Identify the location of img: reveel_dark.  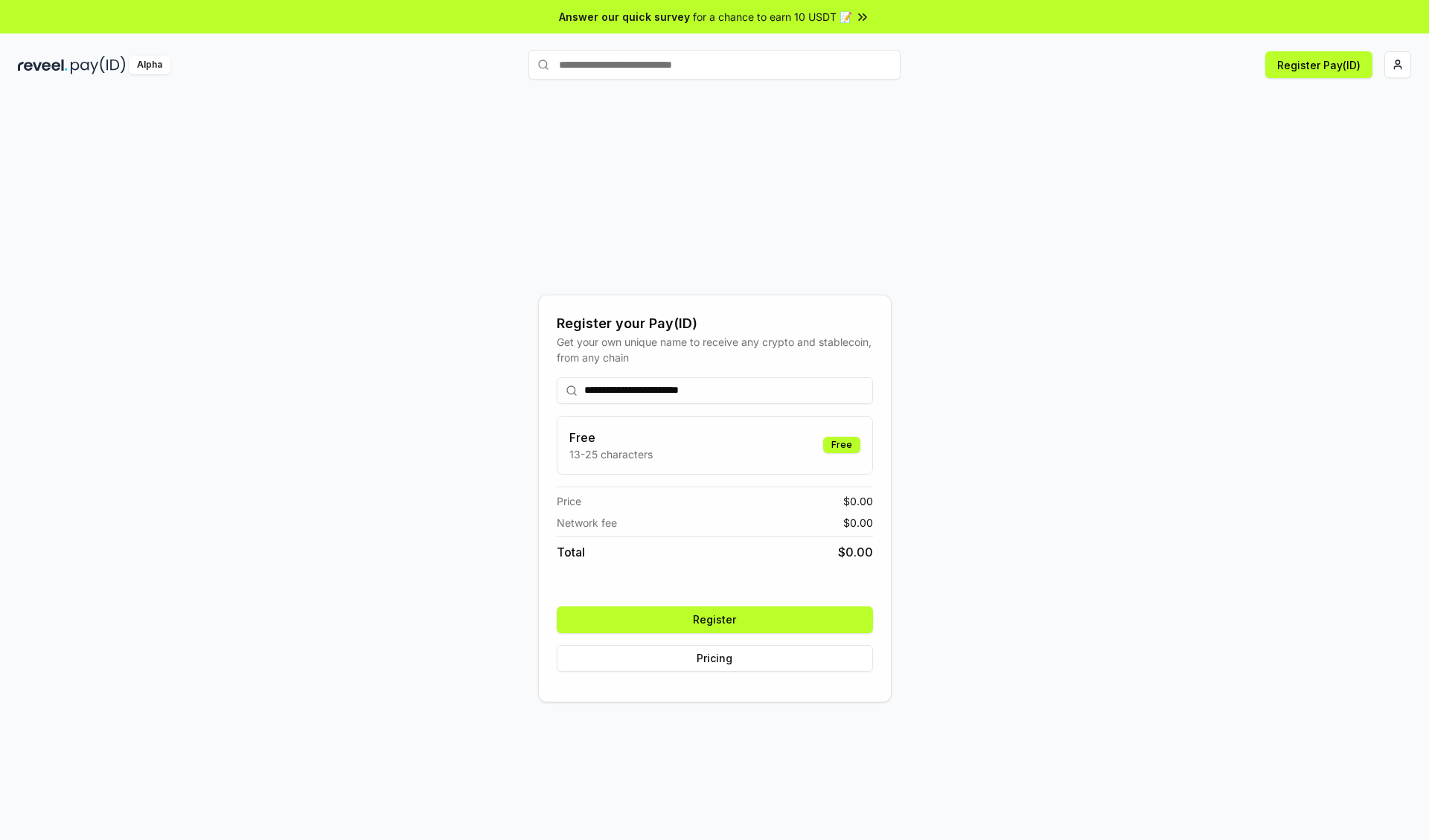
(42, 64).